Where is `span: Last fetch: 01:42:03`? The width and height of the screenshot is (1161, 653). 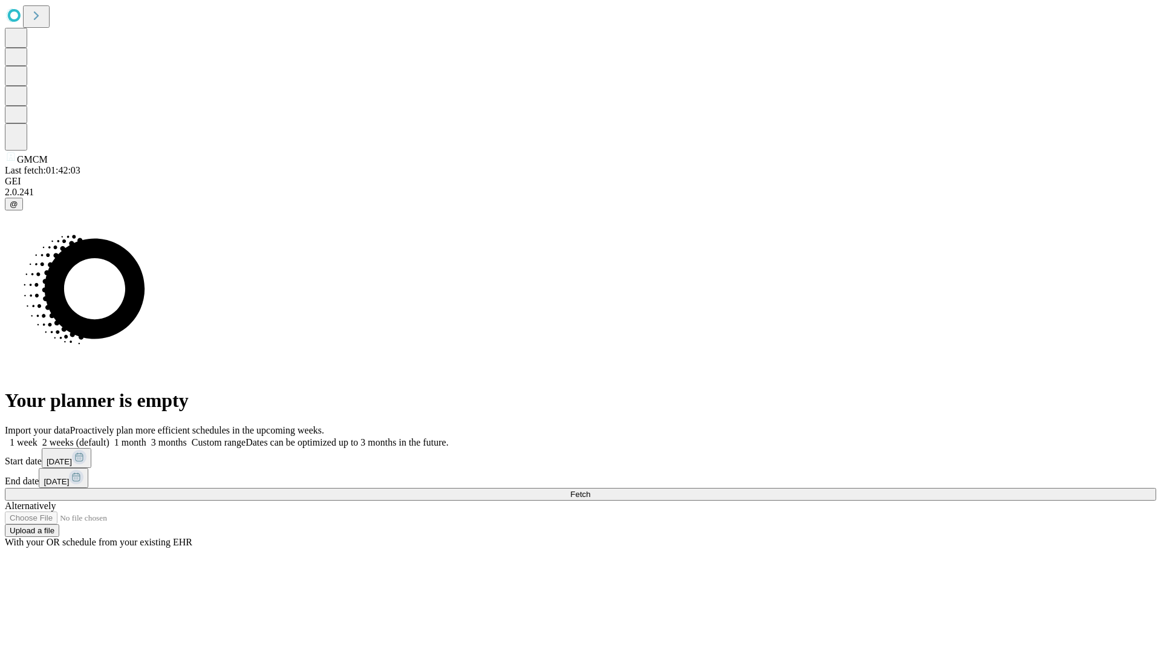
span: Last fetch: 01:42:03 is located at coordinates (42, 170).